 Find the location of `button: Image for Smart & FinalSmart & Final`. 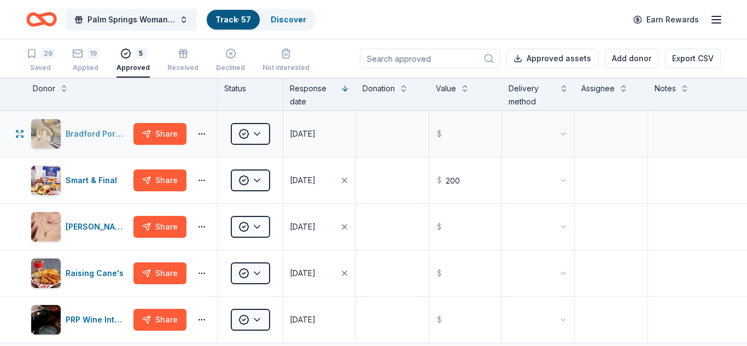

button: Image for Smart & FinalSmart & Final is located at coordinates (80, 180).